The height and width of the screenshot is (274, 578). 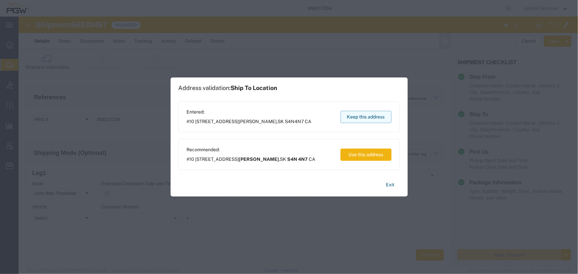 I want to click on button: Keep this address, so click(x=366, y=117).